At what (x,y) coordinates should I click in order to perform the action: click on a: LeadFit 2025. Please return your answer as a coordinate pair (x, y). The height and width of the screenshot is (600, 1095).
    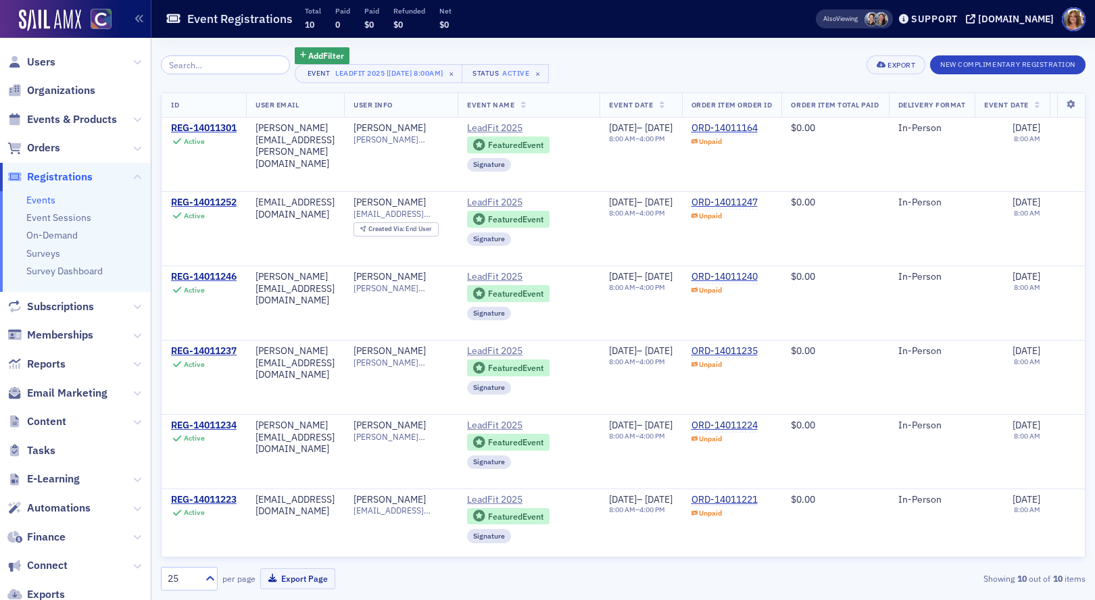
    Looking at the image, I should click on (529, 277).